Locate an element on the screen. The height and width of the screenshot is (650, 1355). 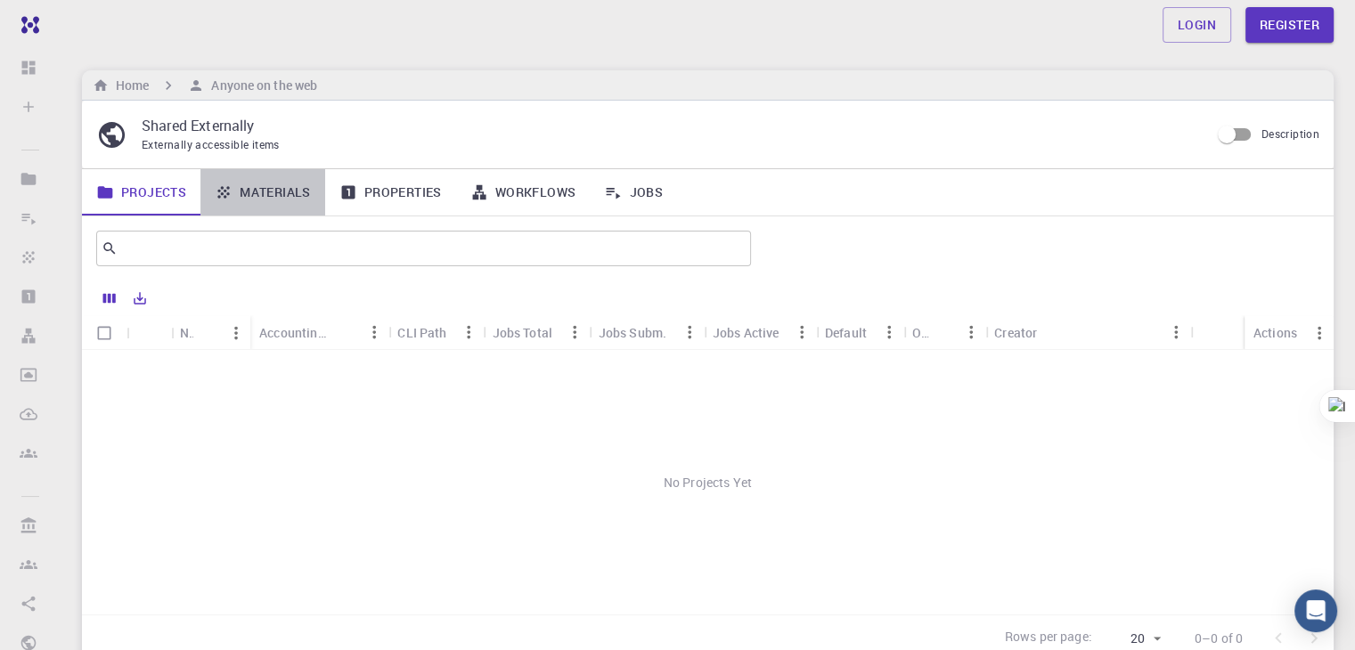
a: Projects is located at coordinates (141, 192).